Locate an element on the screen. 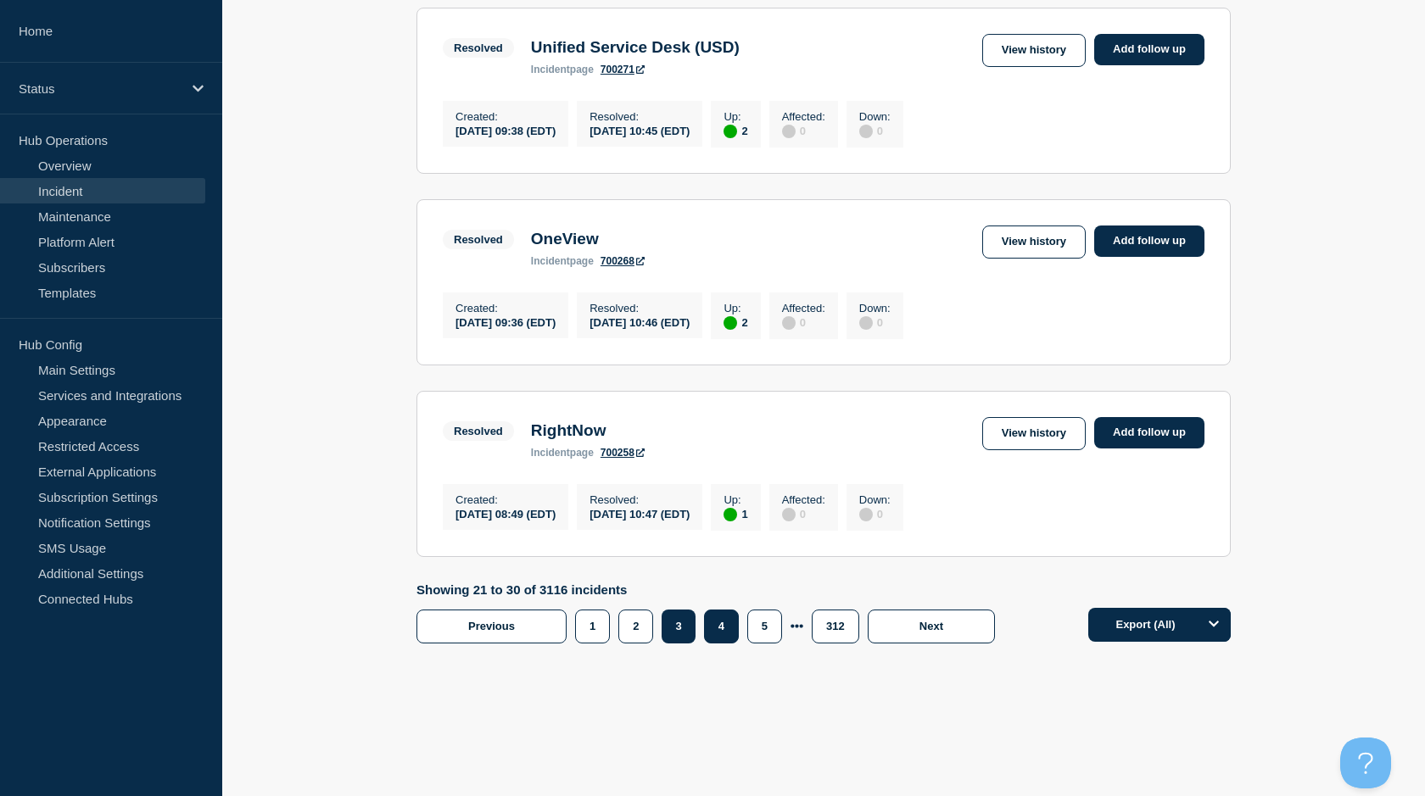  button: Export (All) is located at coordinates (1159, 625).